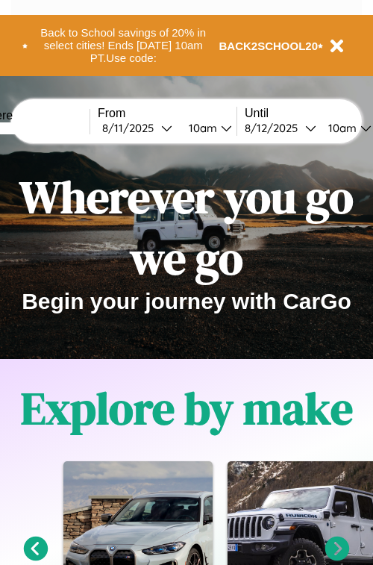  I want to click on h1: Explore by make, so click(187, 409).